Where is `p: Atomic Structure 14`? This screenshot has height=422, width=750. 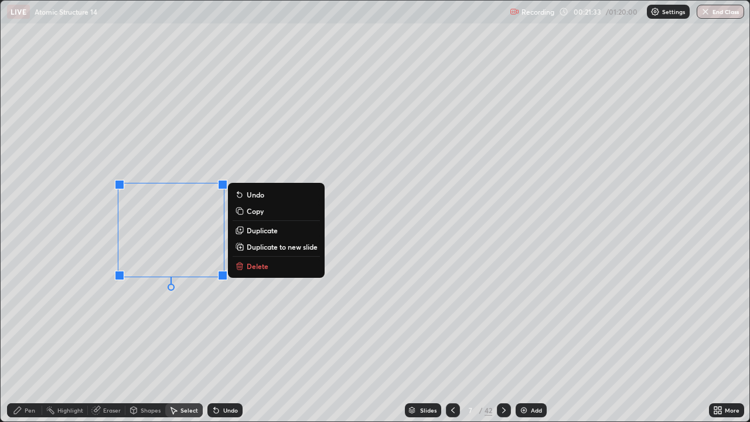
p: Atomic Structure 14 is located at coordinates (66, 12).